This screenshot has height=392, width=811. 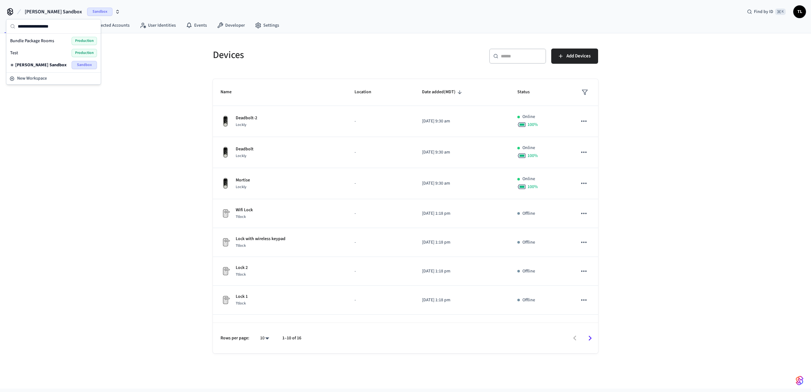 What do you see at coordinates (32, 41) in the screenshot?
I see `span: Bundle Package Rooms` at bounding box center [32, 41].